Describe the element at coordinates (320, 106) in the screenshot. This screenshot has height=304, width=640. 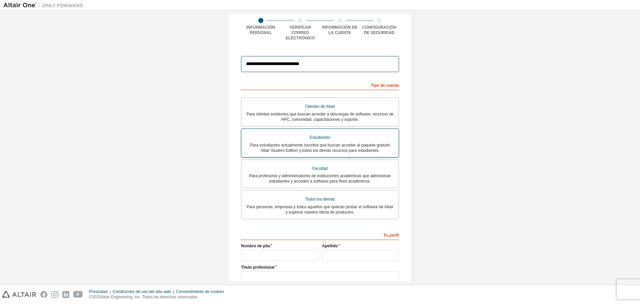
I see `font: Clientes de Altair` at that location.